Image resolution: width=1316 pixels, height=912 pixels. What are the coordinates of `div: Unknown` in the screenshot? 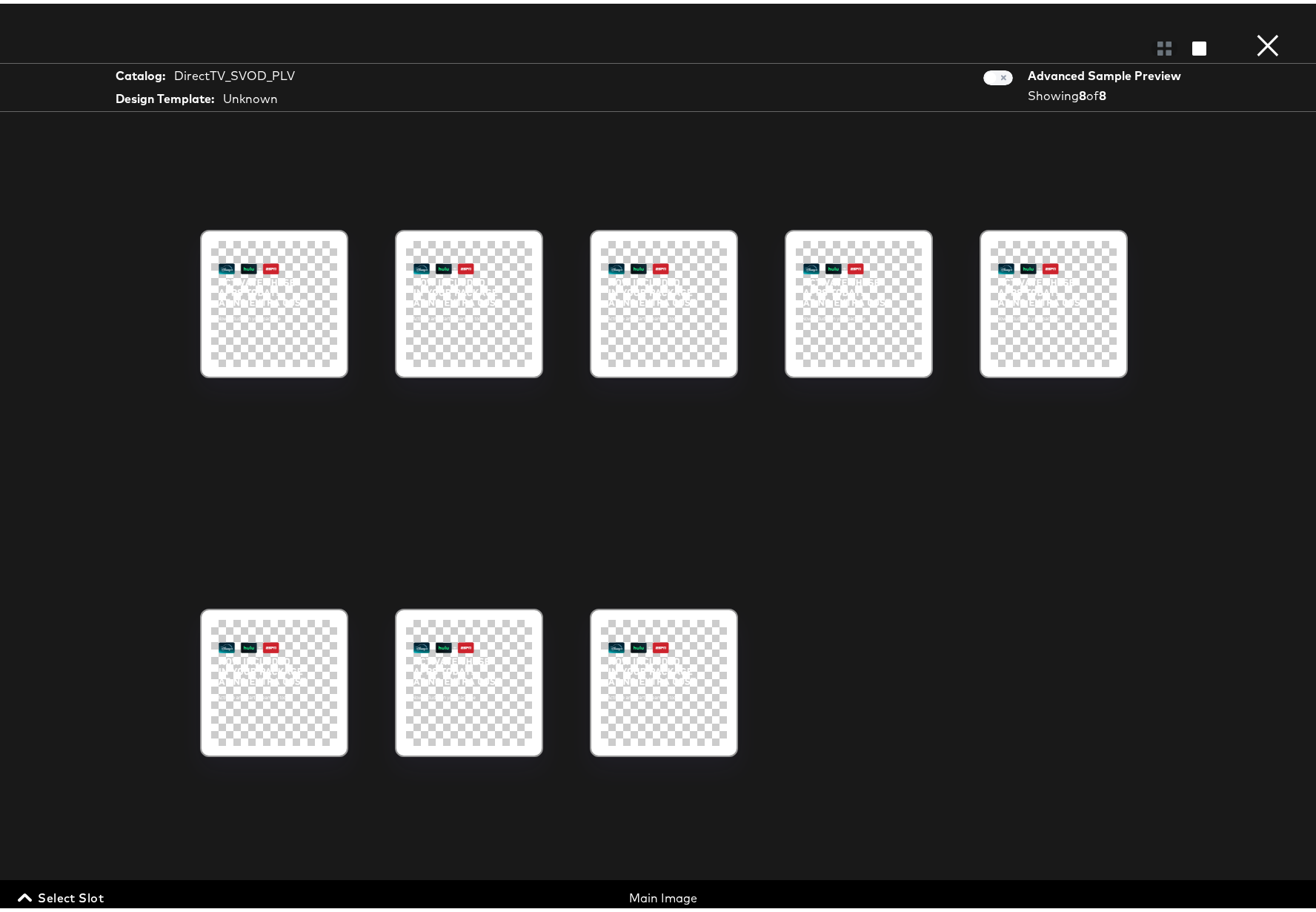 It's located at (250, 94).